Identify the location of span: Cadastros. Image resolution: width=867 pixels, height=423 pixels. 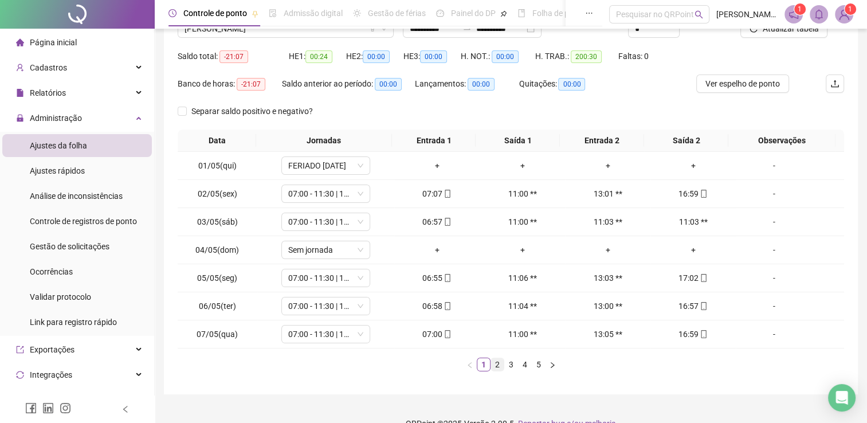
(48, 68).